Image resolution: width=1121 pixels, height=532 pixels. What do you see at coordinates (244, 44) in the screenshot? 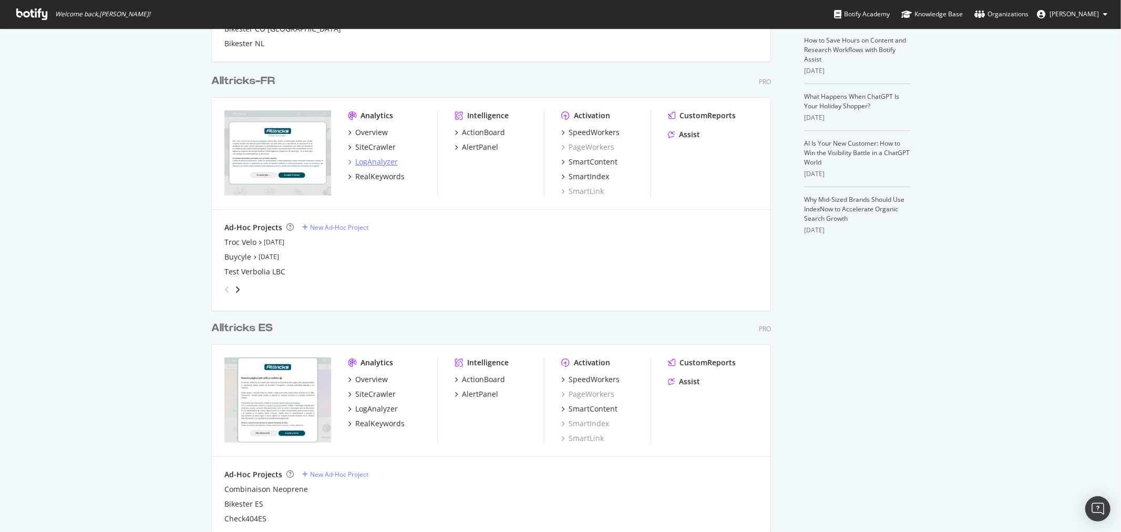
I see `div: Bikester NL` at bounding box center [244, 44].